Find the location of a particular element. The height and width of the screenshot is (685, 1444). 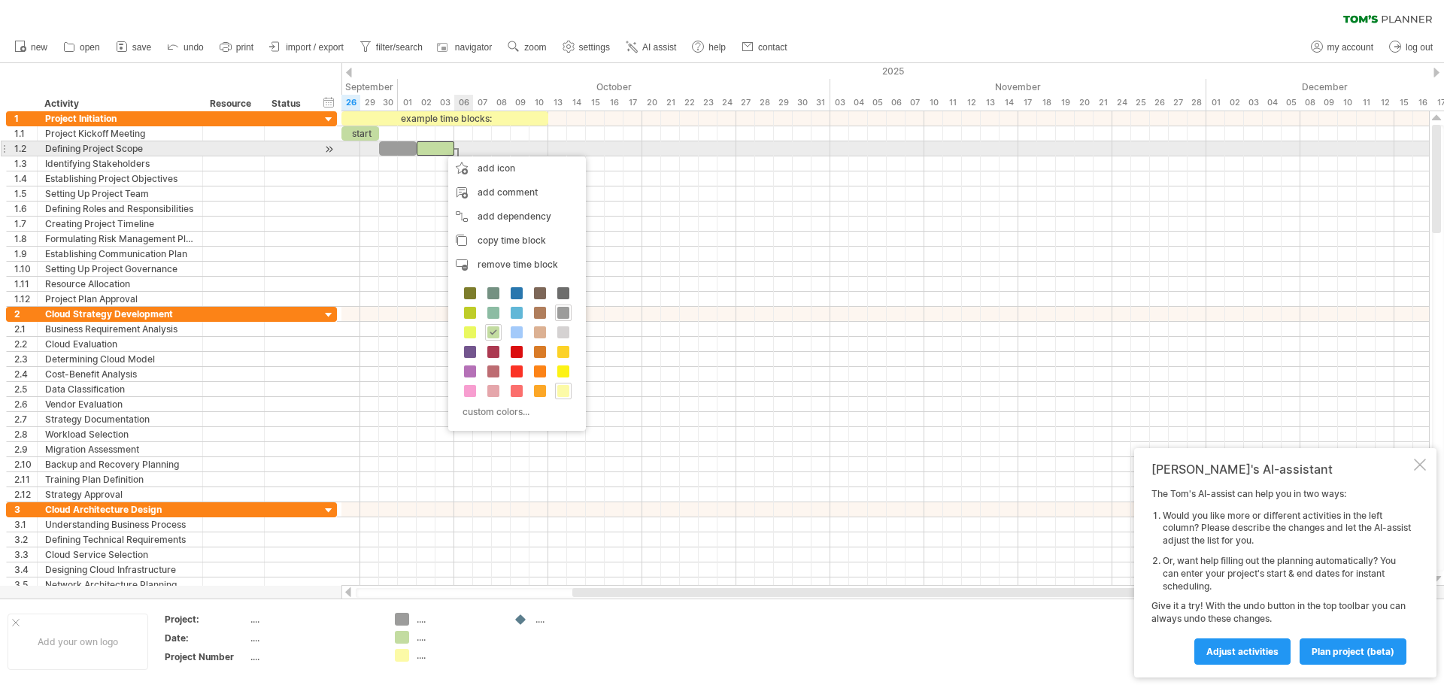

span: AI assist is located at coordinates (659, 47).